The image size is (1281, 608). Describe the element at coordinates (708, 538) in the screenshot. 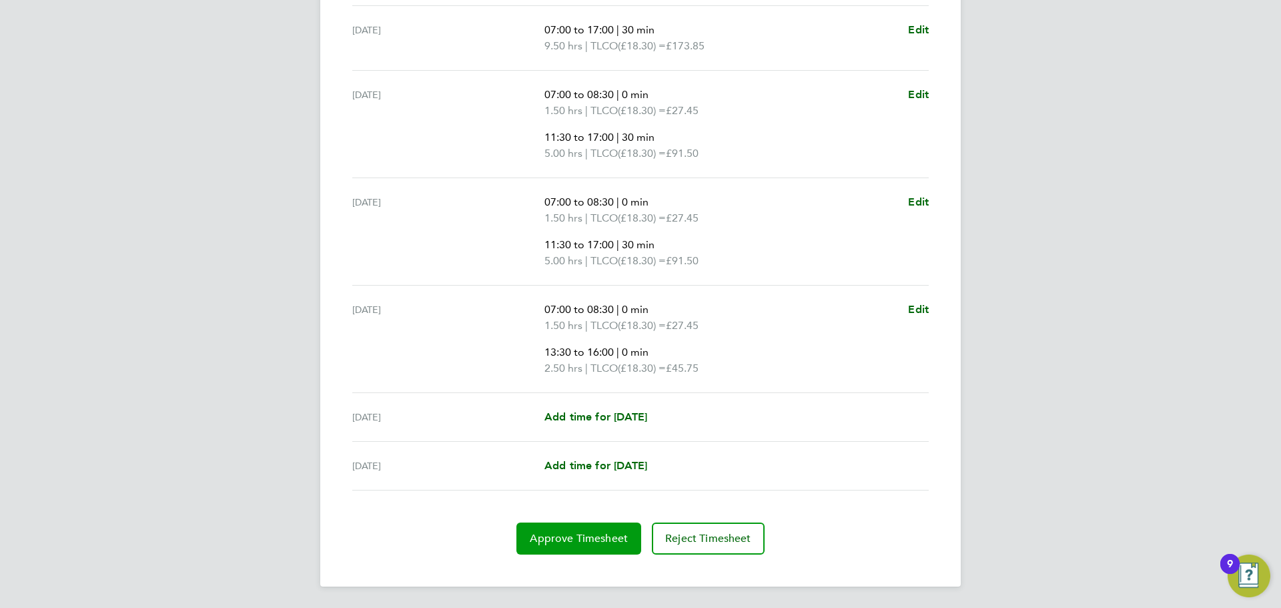

I see `button: Reject Timesheet` at that location.